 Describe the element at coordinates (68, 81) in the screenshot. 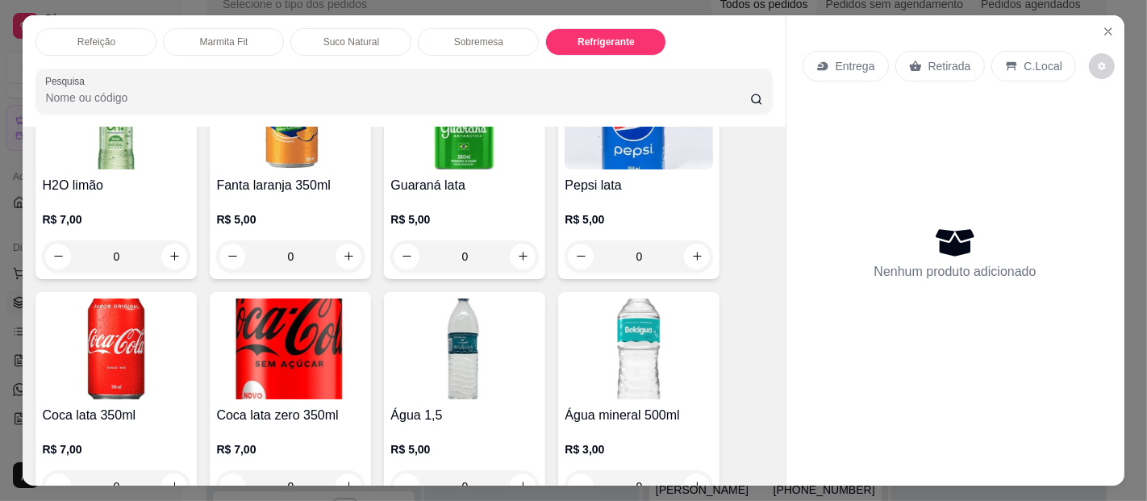

I see `label: Pesquisa` at that location.